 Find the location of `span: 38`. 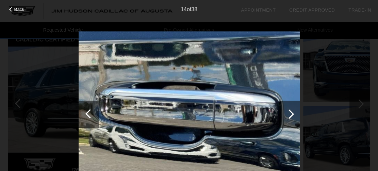

span: 38 is located at coordinates (194, 9).